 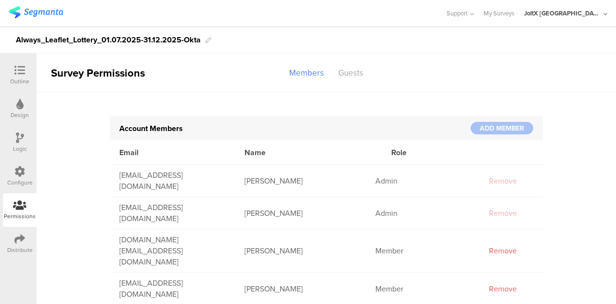 What do you see at coordinates (20, 216) in the screenshot?
I see `div: Permissions` at bounding box center [20, 216].